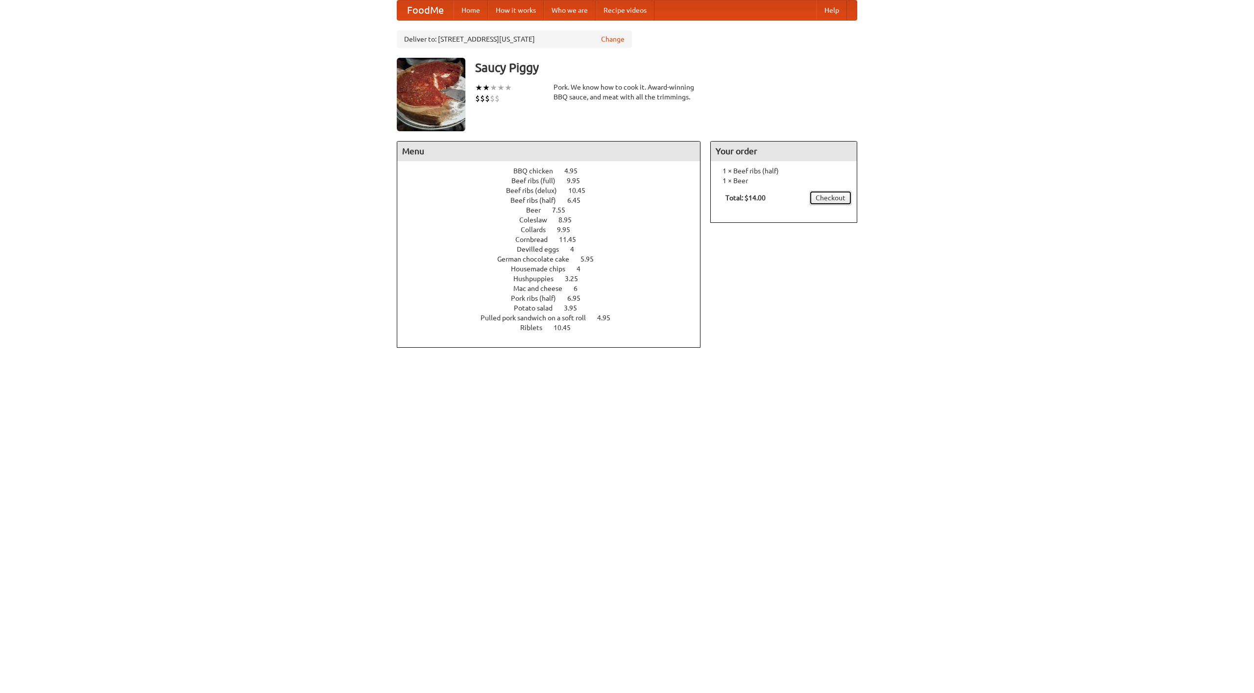 Image resolution: width=1254 pixels, height=693 pixels. What do you see at coordinates (555, 240) in the screenshot?
I see `a: Cornbread 11.45` at bounding box center [555, 240].